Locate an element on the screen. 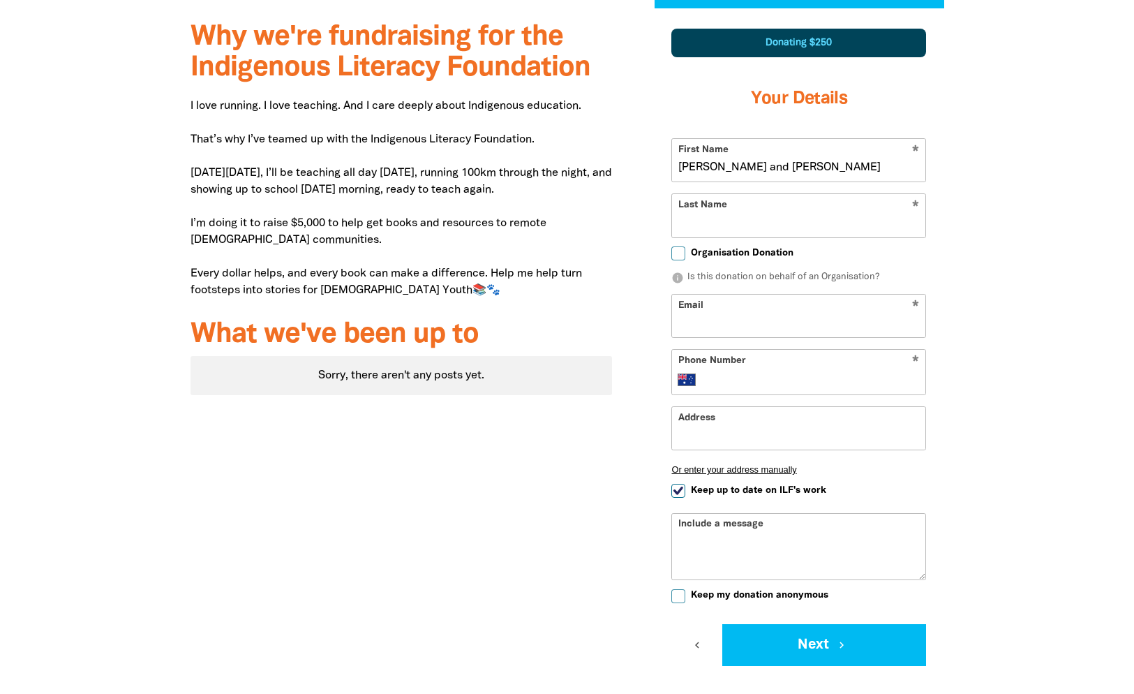 The height and width of the screenshot is (694, 1134). i: Required is located at coordinates (916, 362).